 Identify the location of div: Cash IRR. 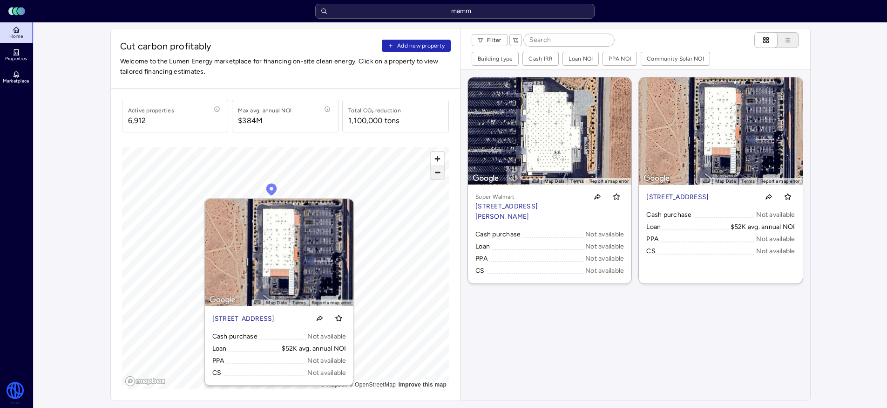
(541, 59).